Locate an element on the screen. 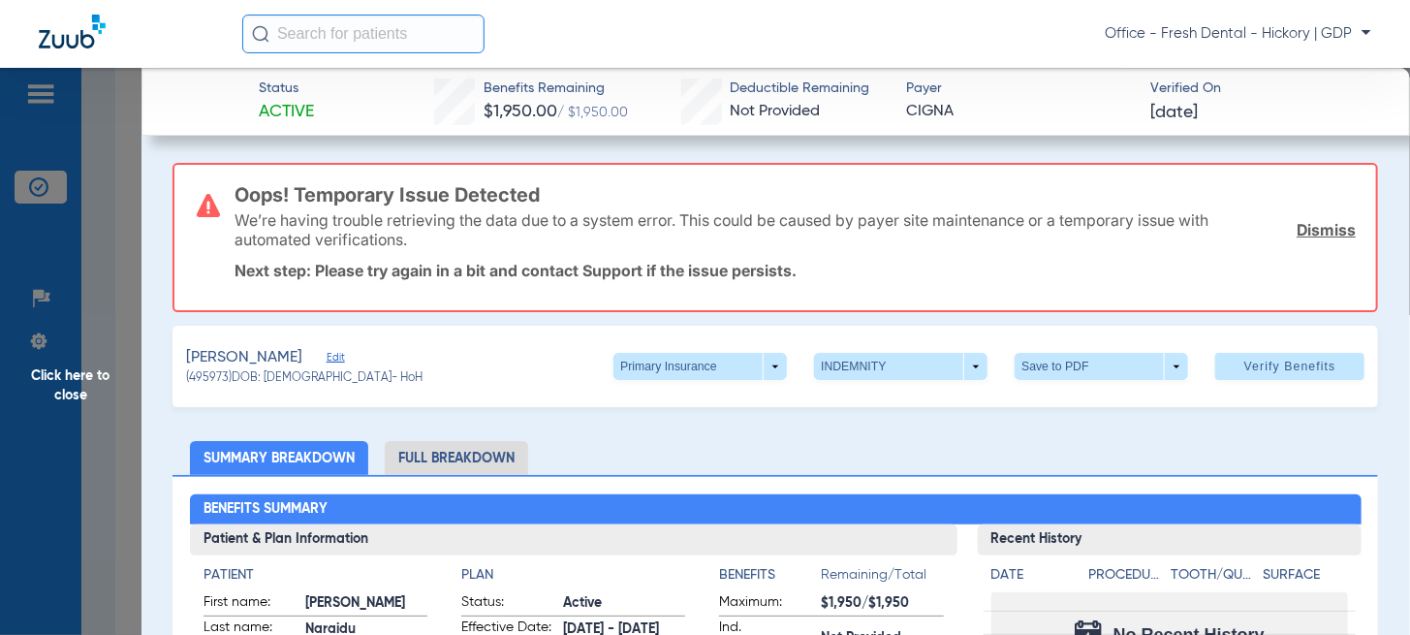 The image size is (1410, 635). app-breakdown-title: Patient is located at coordinates (315, 574).